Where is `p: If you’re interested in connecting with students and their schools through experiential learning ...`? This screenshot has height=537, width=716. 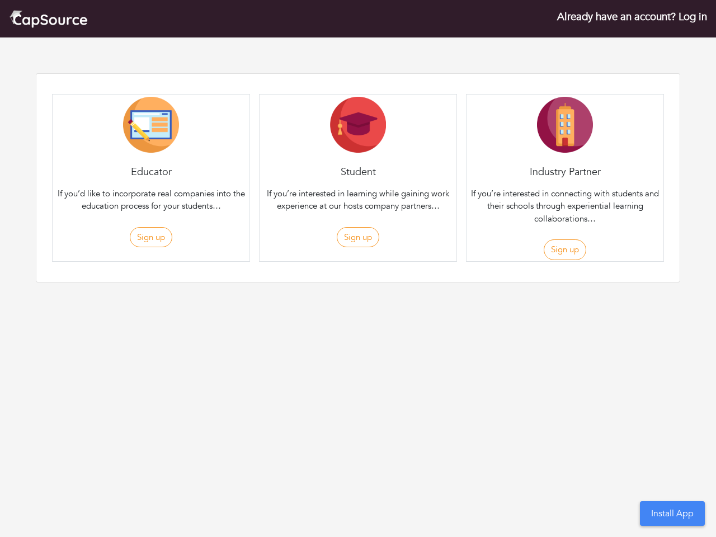
p: If you’re interested in connecting with students and their schools through experiential learning ... is located at coordinates (565, 206).